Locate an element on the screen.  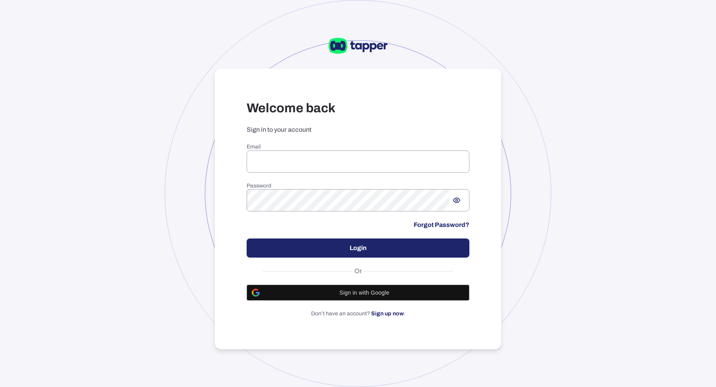
button: Sign in with Google is located at coordinates (358, 292).